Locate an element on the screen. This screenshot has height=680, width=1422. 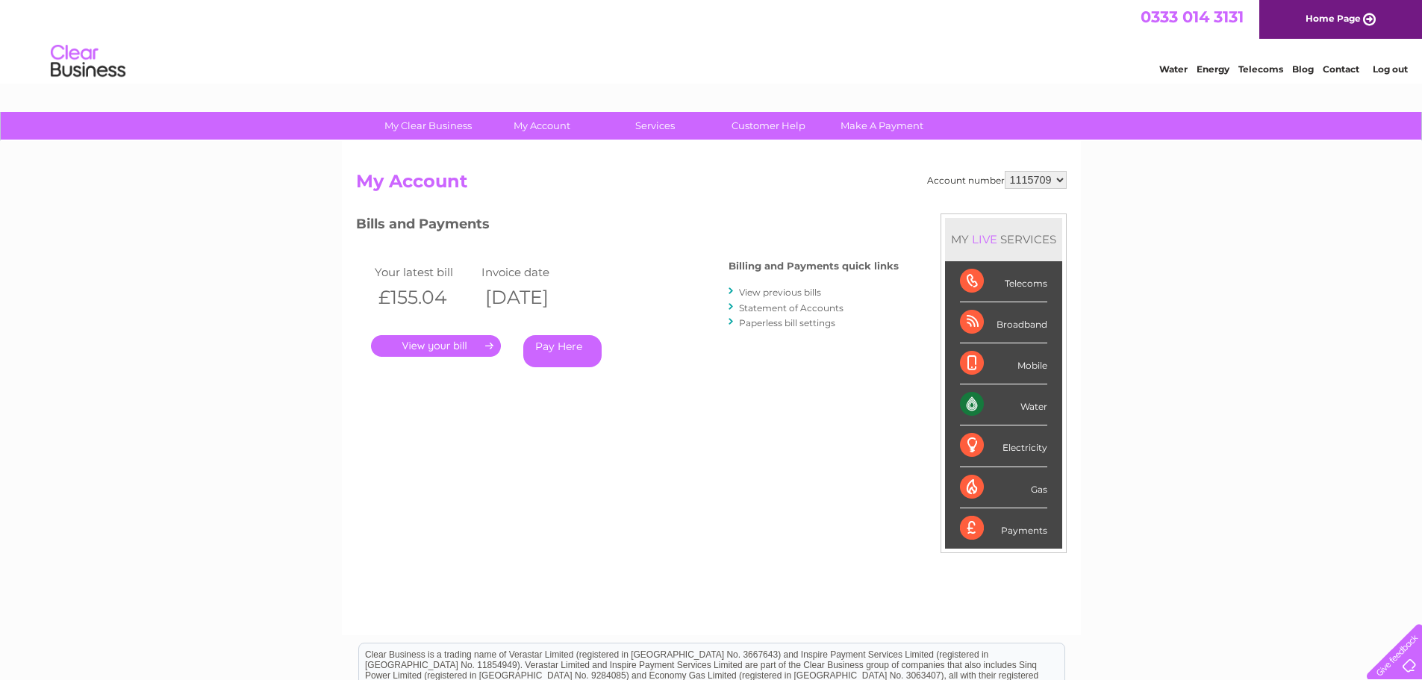
div: LIVE is located at coordinates (985, 239).